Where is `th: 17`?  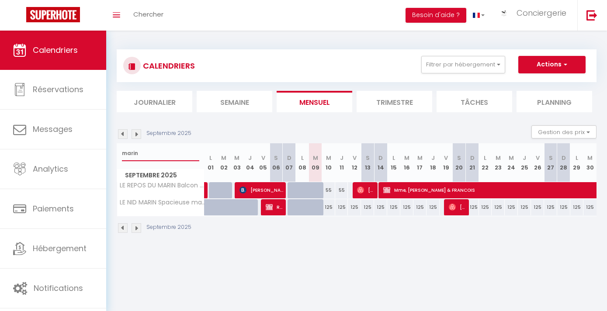 th: 17 is located at coordinates (420, 162).